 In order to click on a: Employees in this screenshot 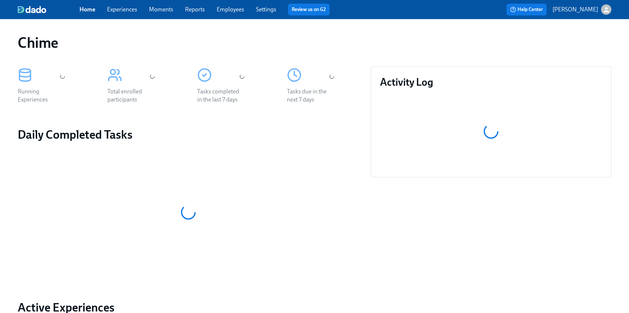, I will do `click(230, 9)`.